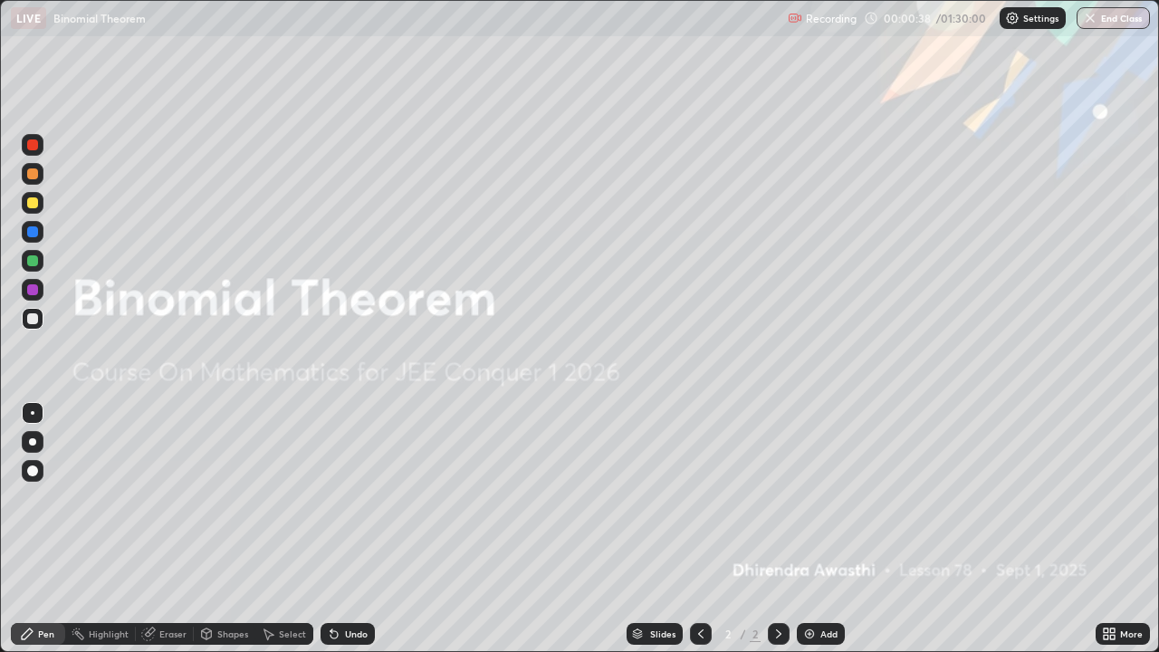  I want to click on div: Slides, so click(663, 634).